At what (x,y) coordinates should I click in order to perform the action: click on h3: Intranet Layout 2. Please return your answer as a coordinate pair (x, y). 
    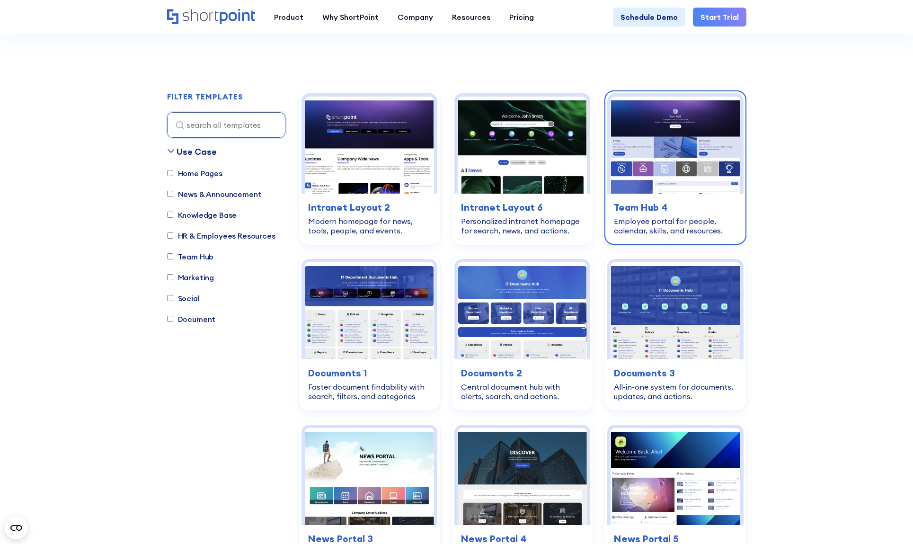
    Looking at the image, I should click on (369, 207).